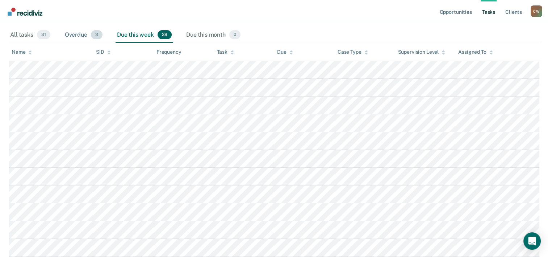  What do you see at coordinates (144, 35) in the screenshot?
I see `div: Due this week28` at bounding box center [144, 35].